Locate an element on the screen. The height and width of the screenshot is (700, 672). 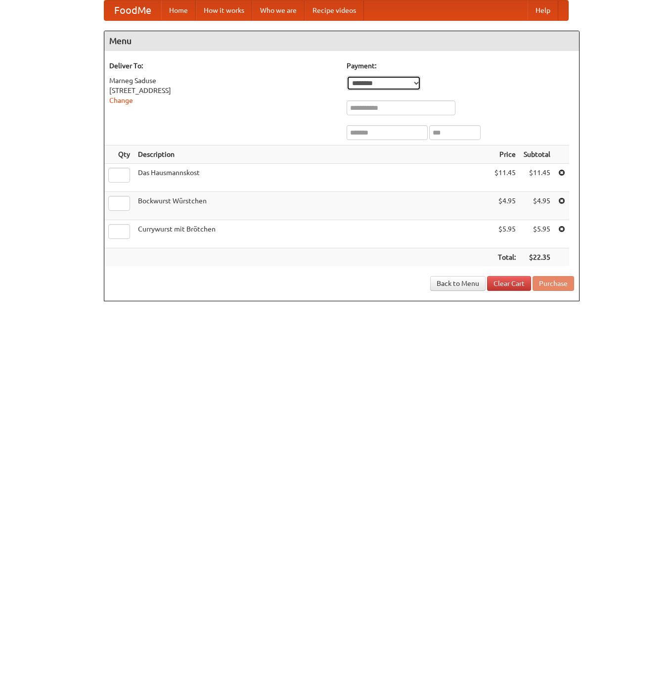
a: Back to Menu is located at coordinates (458, 283).